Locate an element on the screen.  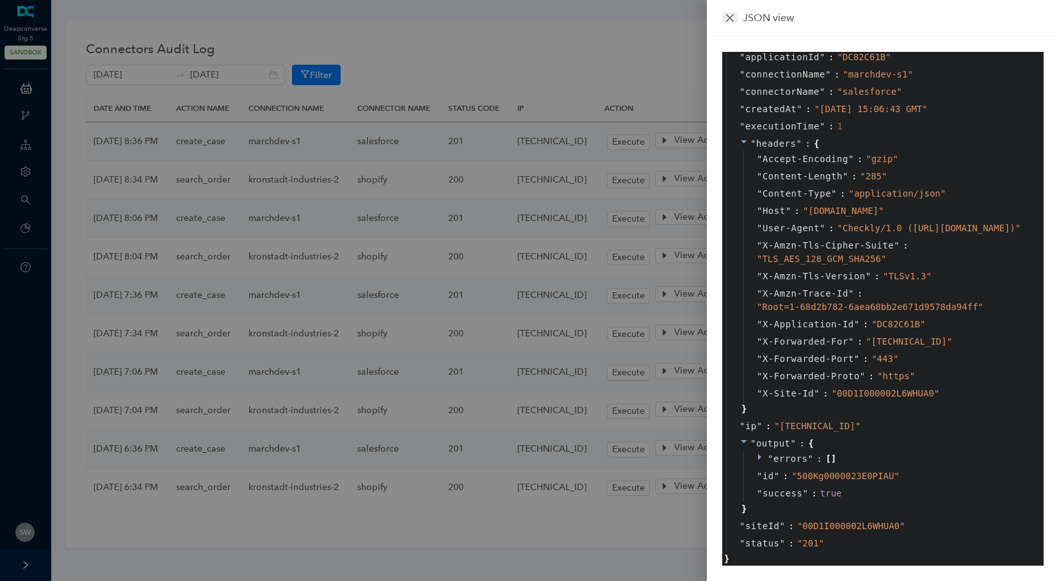
div: true is located at coordinates (831, 493).